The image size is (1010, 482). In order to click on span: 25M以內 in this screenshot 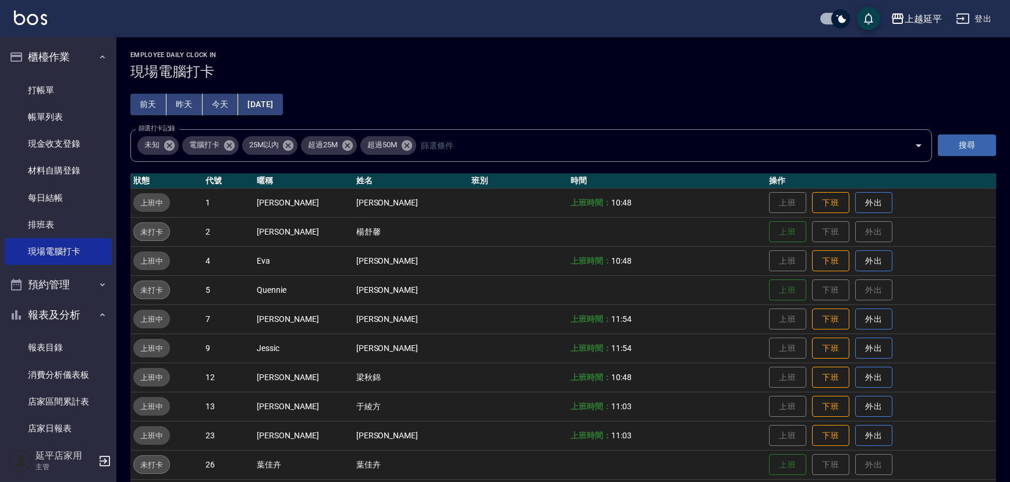, I will do `click(264, 145)`.